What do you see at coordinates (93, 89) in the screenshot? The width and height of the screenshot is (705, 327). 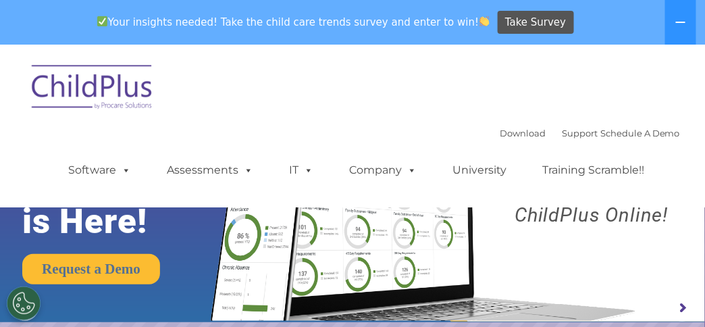 I see `img: ChildPlus by Procare Solutions` at bounding box center [93, 89].